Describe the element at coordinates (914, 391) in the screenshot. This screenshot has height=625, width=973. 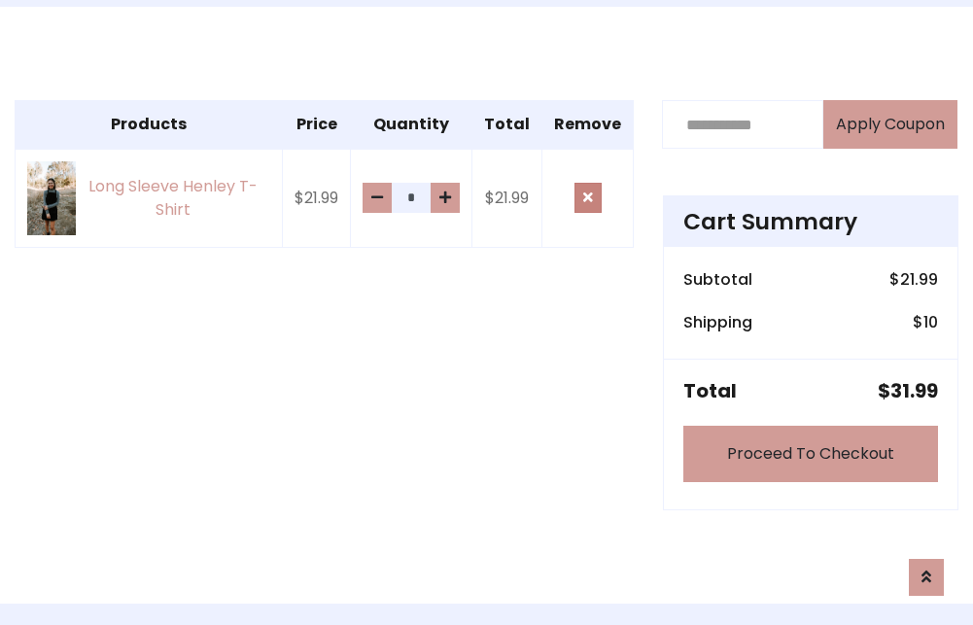
I see `span: 31.99` at that location.